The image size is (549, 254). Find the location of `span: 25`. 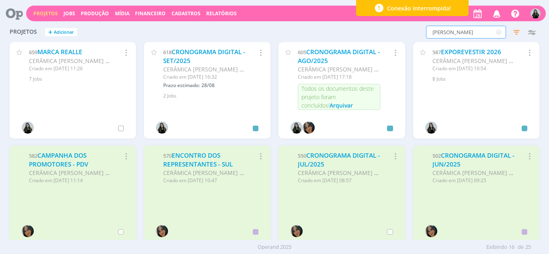

span: 25 is located at coordinates (528, 248).